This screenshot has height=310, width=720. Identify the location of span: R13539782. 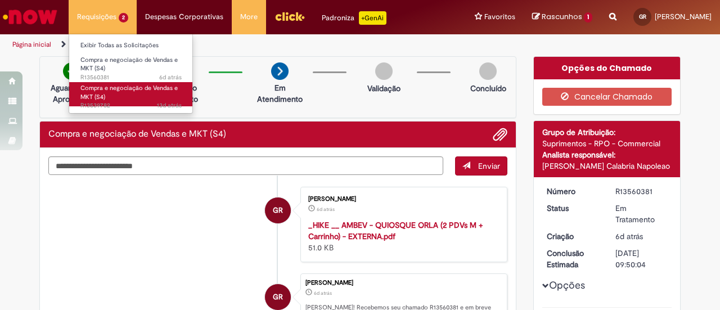
(131, 106).